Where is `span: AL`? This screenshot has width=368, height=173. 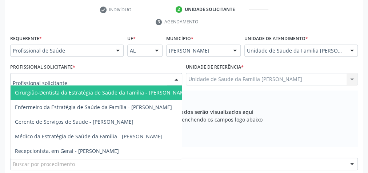 span: AL is located at coordinates (139, 51).